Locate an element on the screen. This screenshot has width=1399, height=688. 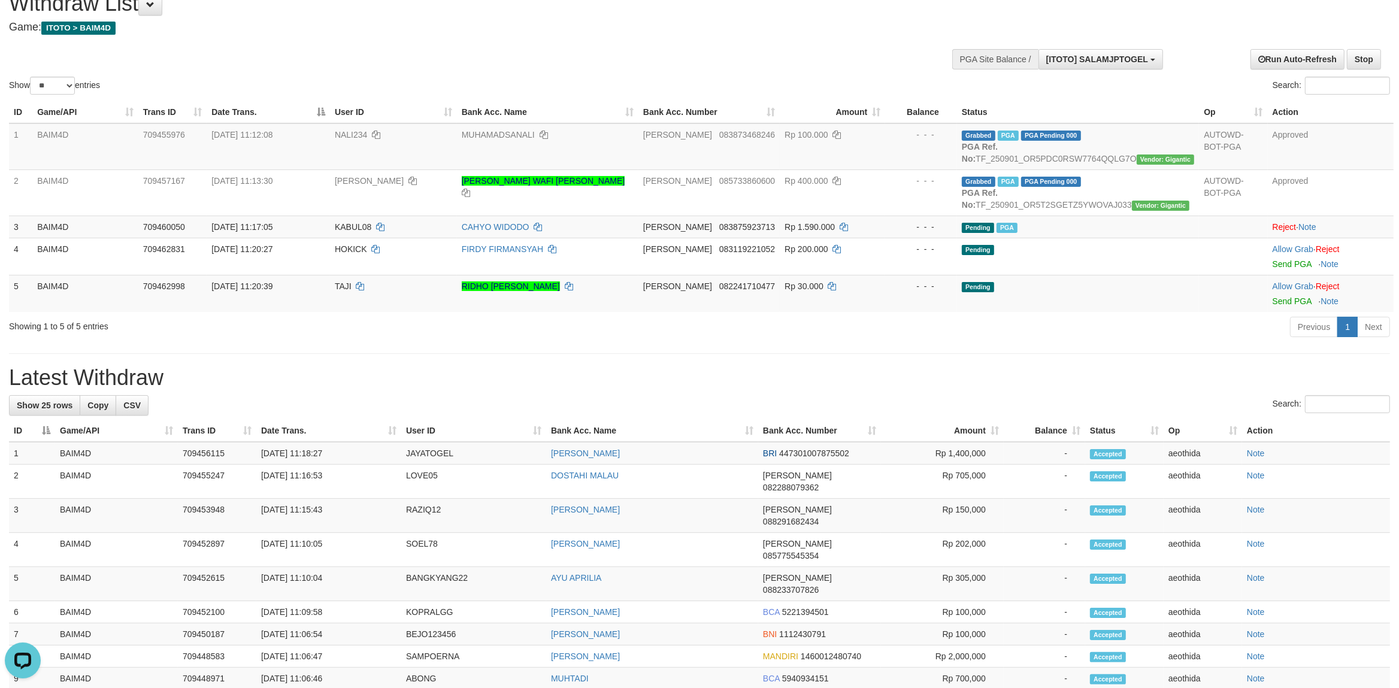
td: 5 is located at coordinates (32, 584).